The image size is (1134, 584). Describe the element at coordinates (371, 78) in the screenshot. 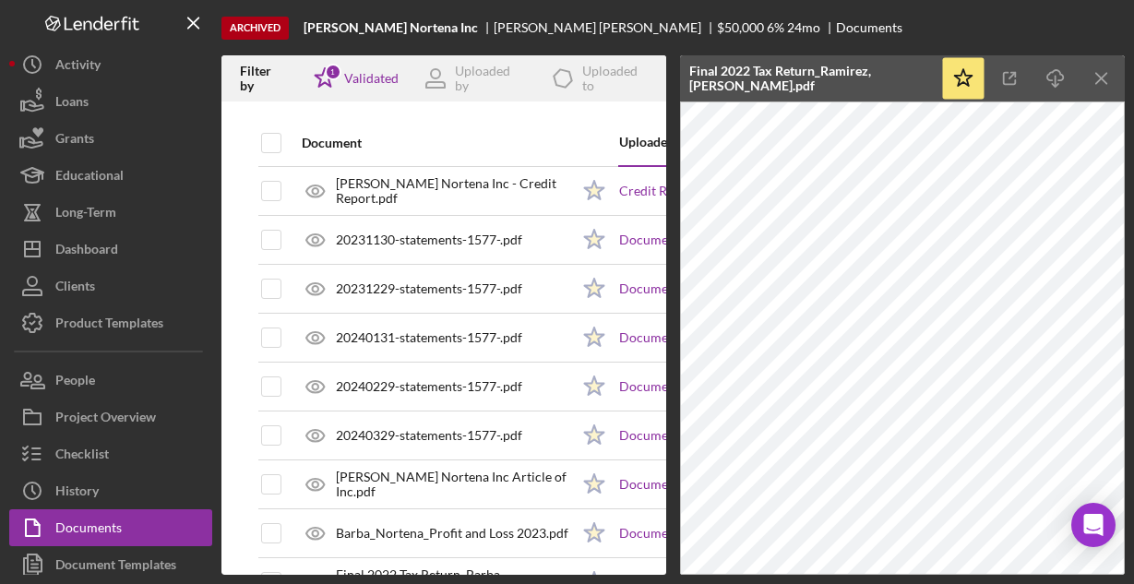

I see `div: Validated` at that location.